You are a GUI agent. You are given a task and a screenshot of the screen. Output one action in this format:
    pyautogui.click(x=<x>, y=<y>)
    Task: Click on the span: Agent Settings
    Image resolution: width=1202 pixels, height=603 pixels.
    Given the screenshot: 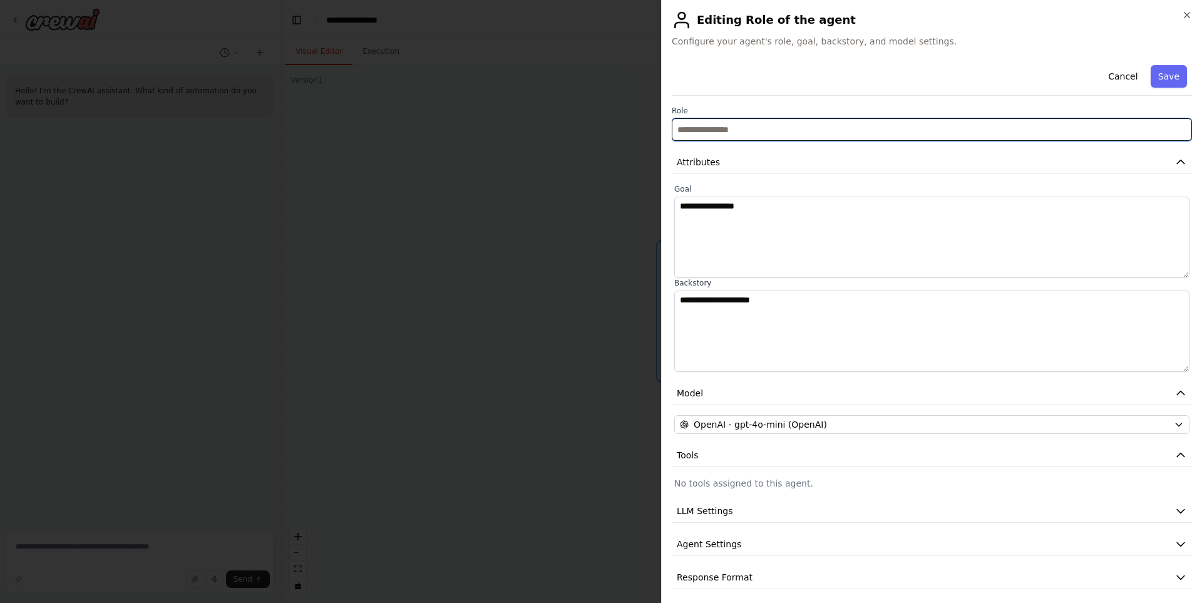 What is the action you would take?
    pyautogui.click(x=708, y=544)
    